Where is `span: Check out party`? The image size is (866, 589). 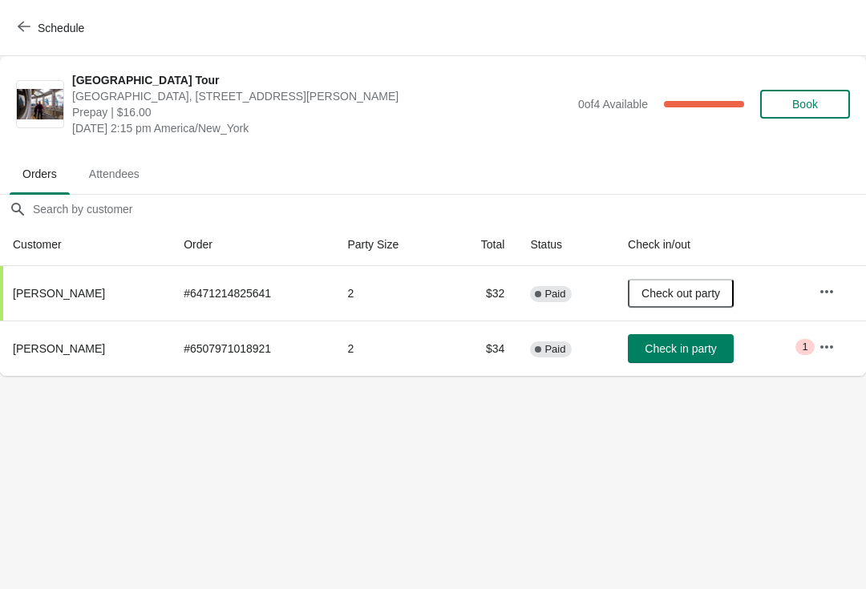
span: Check out party is located at coordinates (681, 294).